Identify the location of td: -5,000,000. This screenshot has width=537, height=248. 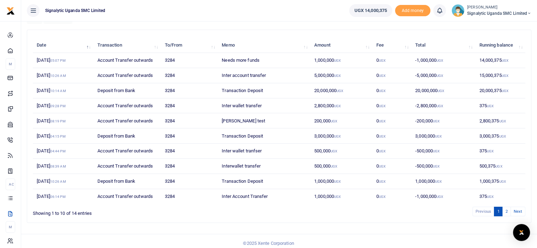
(443, 76).